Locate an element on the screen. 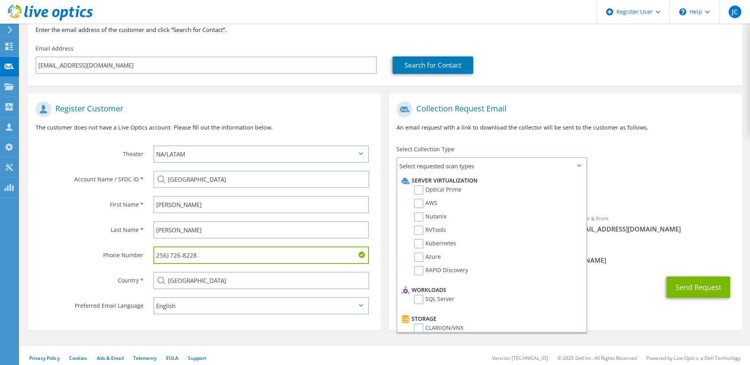 This screenshot has width=750, height=365. div: Sender & From is located at coordinates (654, 224).